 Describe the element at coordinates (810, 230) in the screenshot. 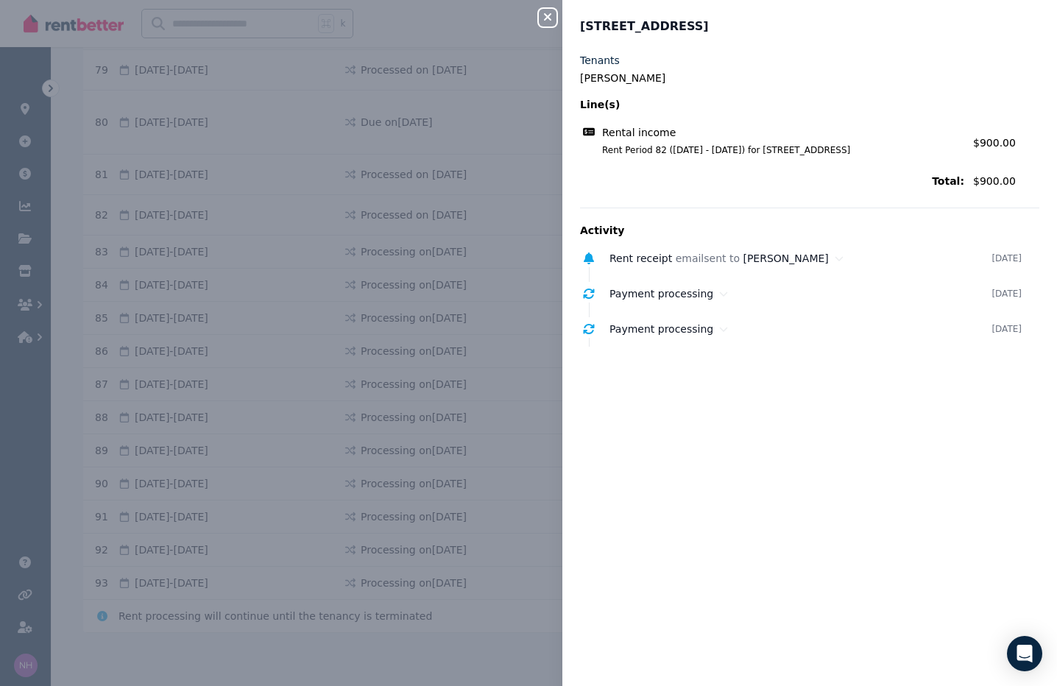

I see `p: Activity` at that location.